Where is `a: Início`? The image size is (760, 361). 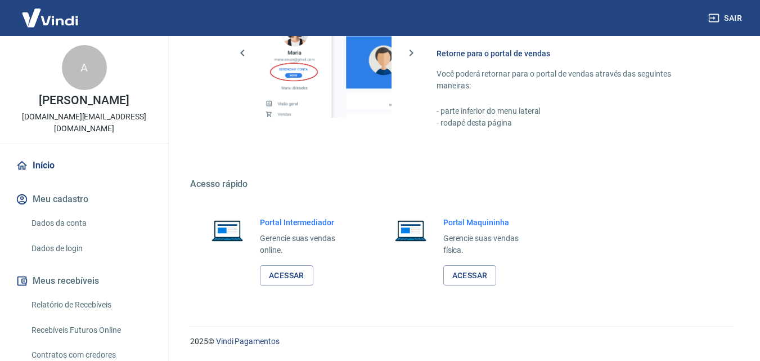 a: Início is located at coordinates (84, 165).